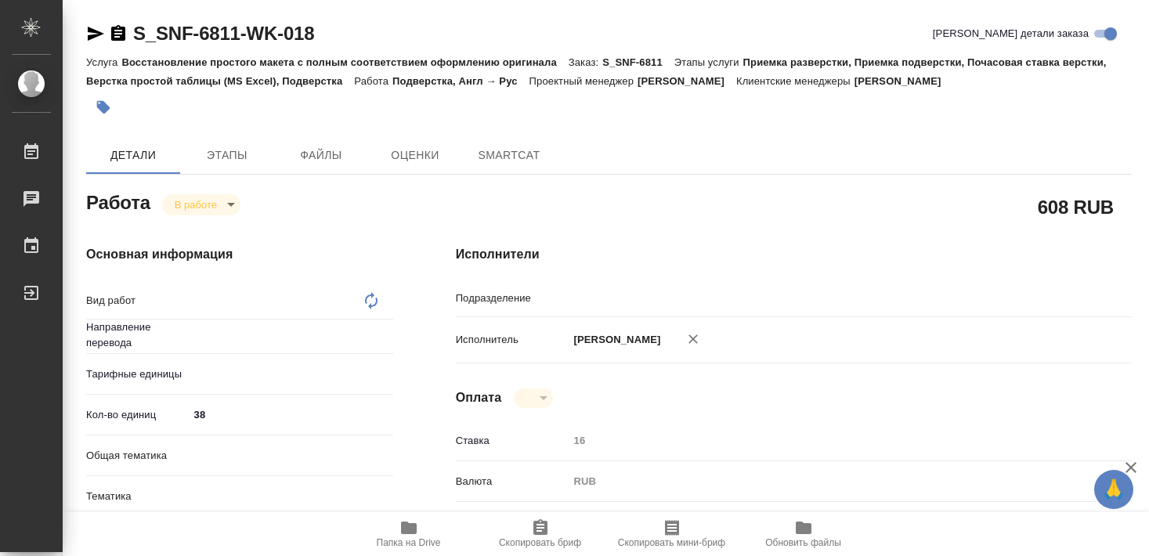 Image resolution: width=1149 pixels, height=556 pixels. Describe the element at coordinates (240, 255) in the screenshot. I see `h4: Основная информация` at that location.